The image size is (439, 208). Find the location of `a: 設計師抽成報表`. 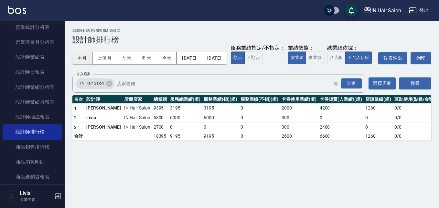

a: 設計師抽成報表 is located at coordinates (32, 117).